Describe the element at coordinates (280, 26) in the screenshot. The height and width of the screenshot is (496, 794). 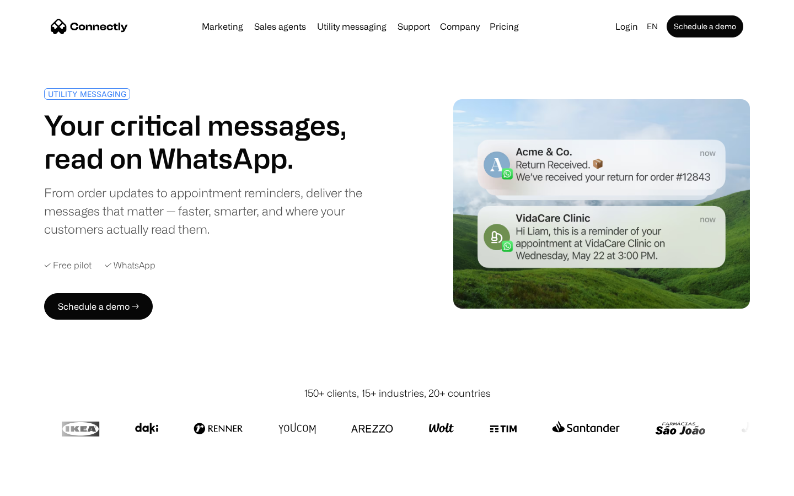
I see `a: Sales agents` at that location.